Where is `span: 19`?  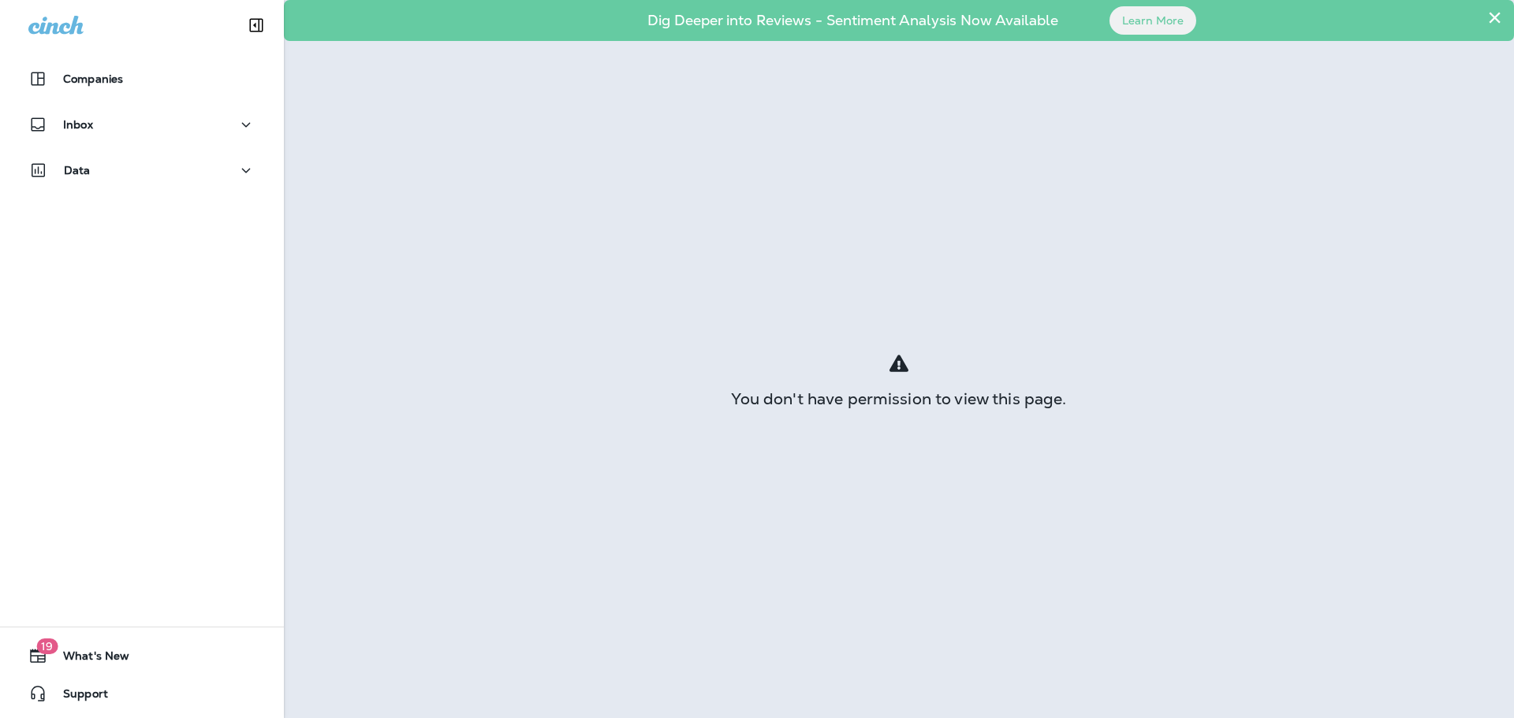
span: 19 is located at coordinates (47, 647).